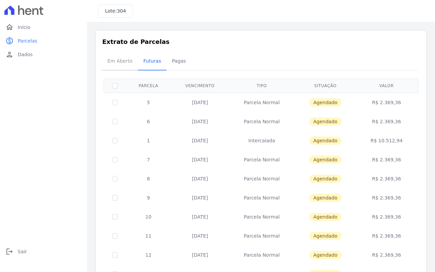  Describe the element at coordinates (149, 179) in the screenshot. I see `td: 8` at that location.